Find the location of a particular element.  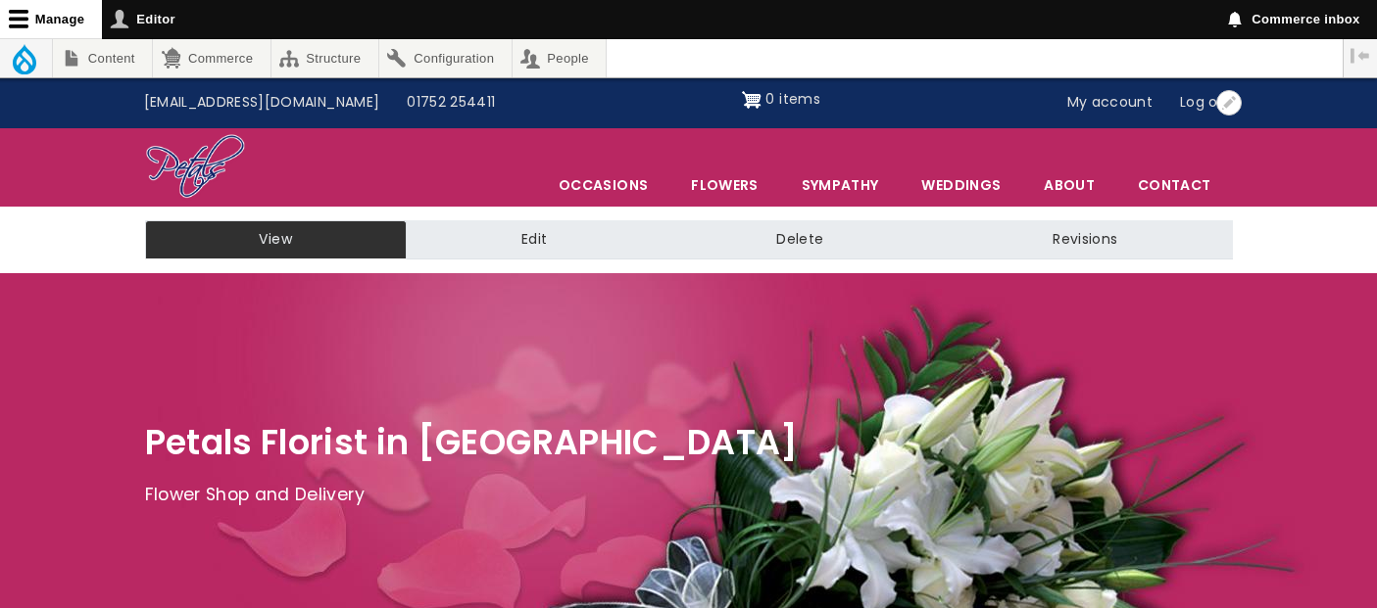

button: Vertical orientation is located at coordinates (1360, 56).